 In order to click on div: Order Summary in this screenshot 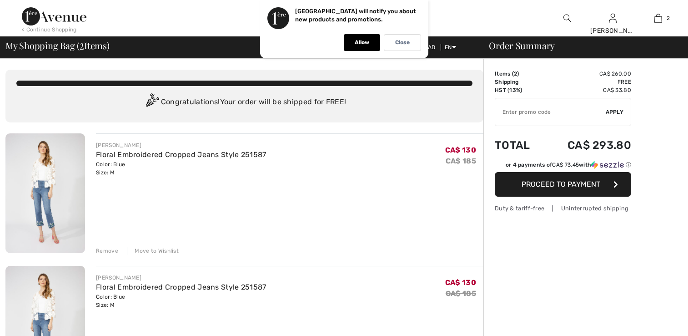, I will do `click(580, 45)`.